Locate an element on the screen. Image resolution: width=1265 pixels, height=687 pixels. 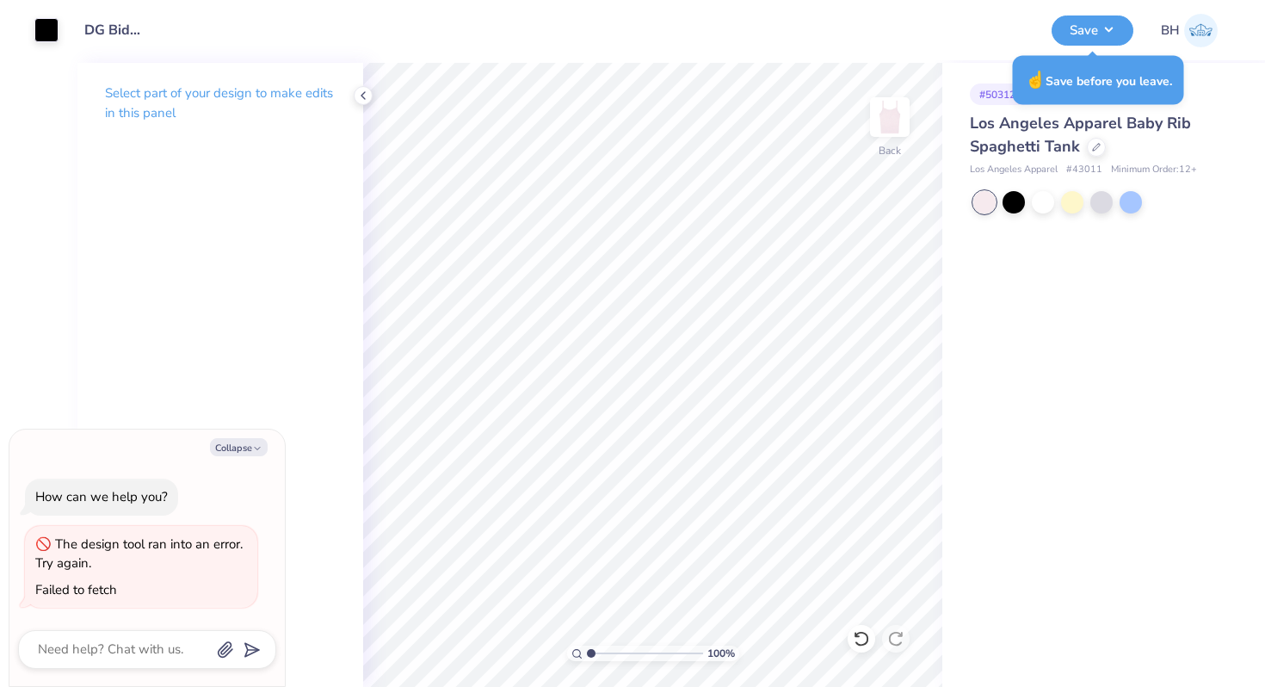
span: Los Angeles Apparel Baby Rib Spaghetti Tank is located at coordinates (1080, 134).